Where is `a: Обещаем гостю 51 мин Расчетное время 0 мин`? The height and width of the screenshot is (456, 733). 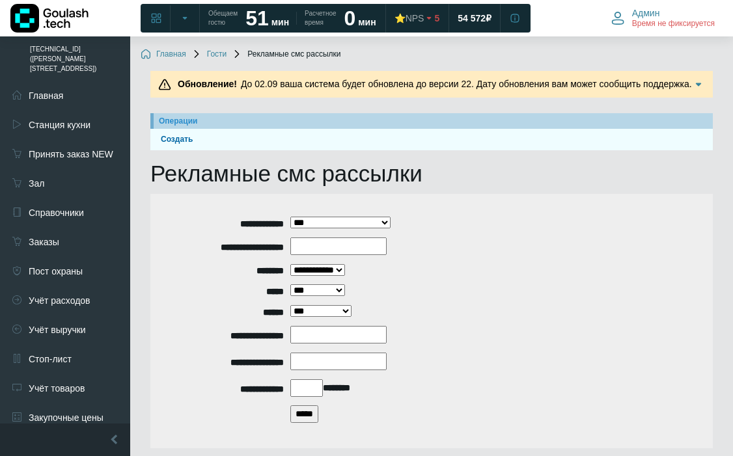
a: Обещаем гостю 51 мин Расчетное время 0 мин is located at coordinates (292, 18).